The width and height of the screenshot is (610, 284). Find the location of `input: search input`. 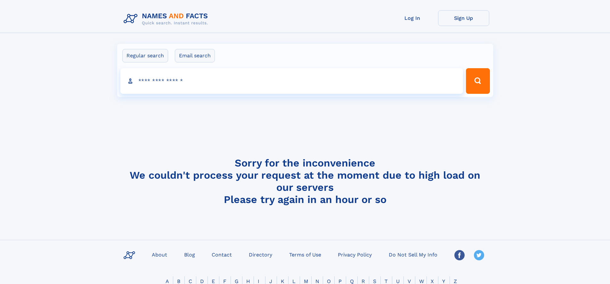

input: search input is located at coordinates (292, 81).